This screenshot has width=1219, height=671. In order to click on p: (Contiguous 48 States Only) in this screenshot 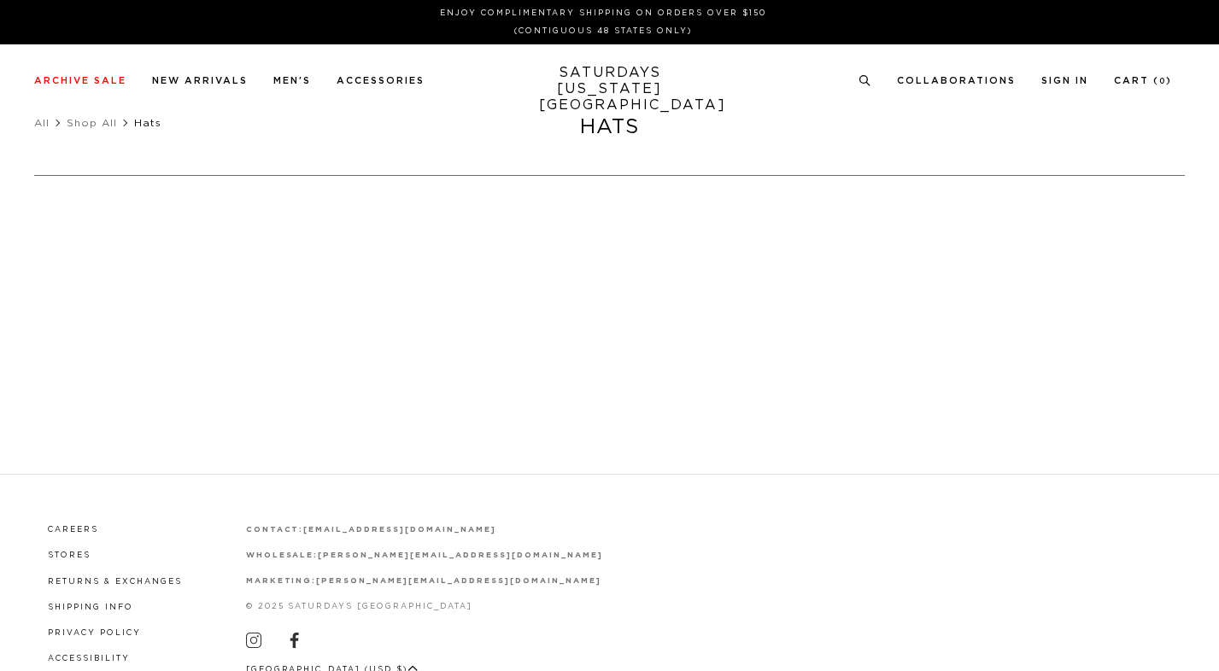, I will do `click(603, 31)`.